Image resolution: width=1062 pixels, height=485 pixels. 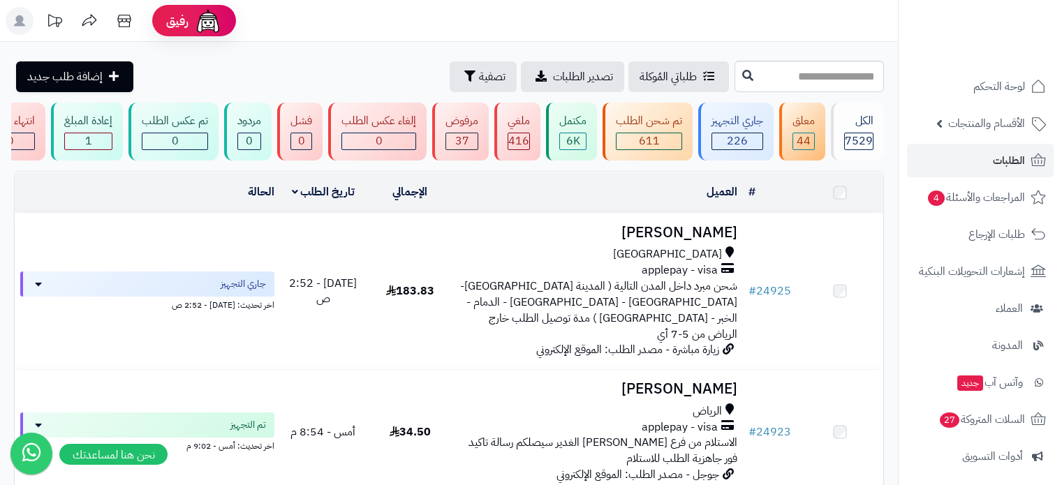 I want to click on div: إعادة المبلغ, so click(x=88, y=121).